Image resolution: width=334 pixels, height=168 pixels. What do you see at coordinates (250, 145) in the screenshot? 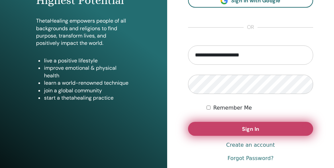
I see `a: Create an account` at bounding box center [250, 145].